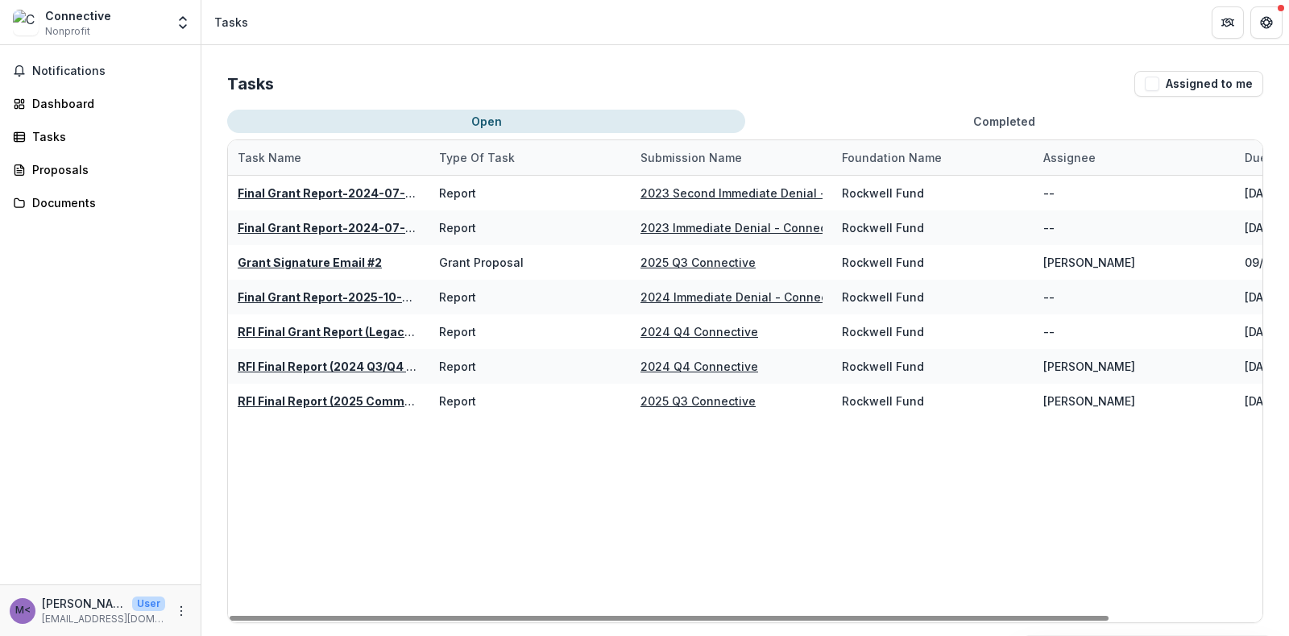 This screenshot has height=636, width=1289. I want to click on div: Morgan Rodgers <mrodgers@connectivetx.org>, so click(23, 610).